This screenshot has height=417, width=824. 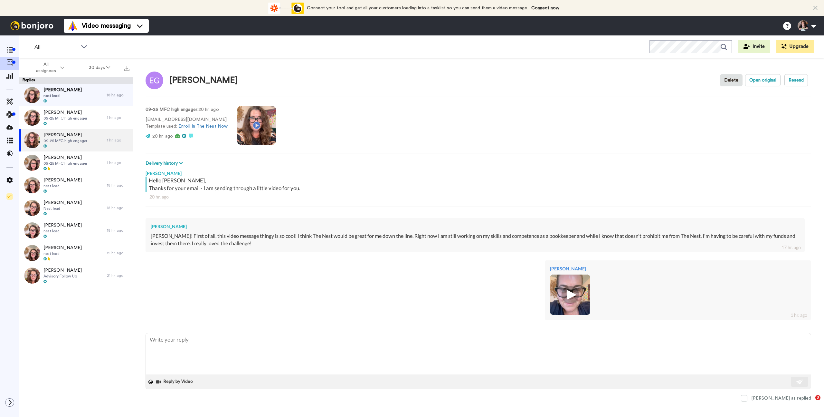 I want to click on span: Video messaging, so click(x=106, y=26).